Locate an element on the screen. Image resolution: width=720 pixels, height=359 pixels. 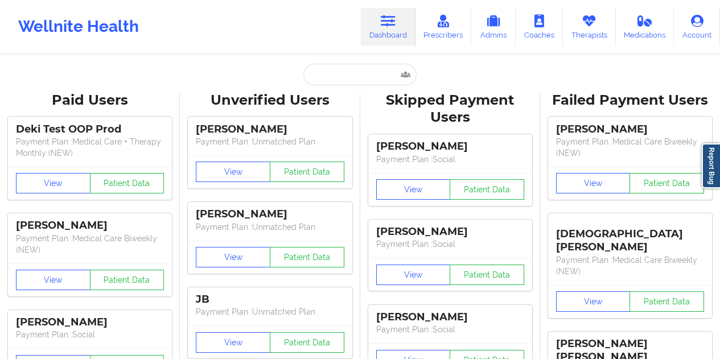
a: Therapists is located at coordinates (589, 27).